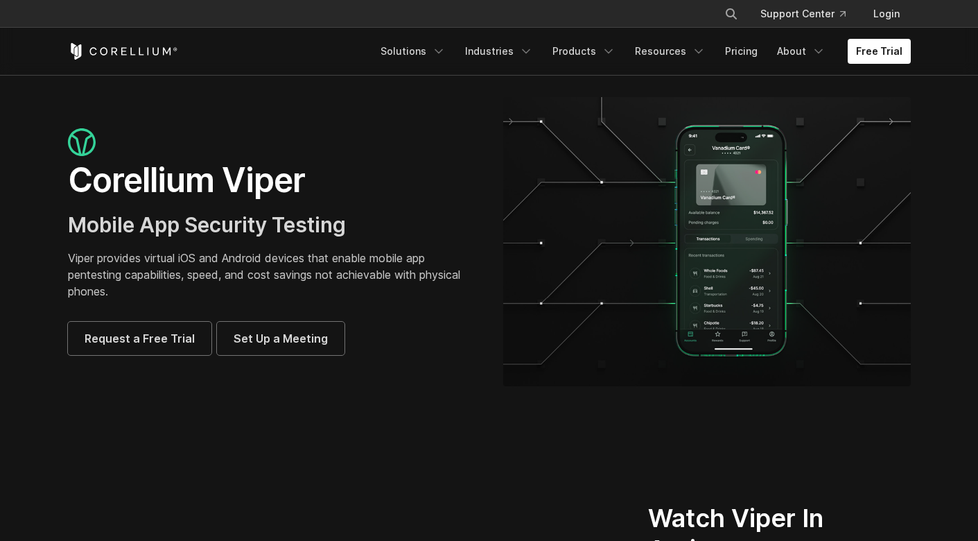 The width and height of the screenshot is (978, 541). What do you see at coordinates (741, 51) in the screenshot?
I see `a: Pricing` at bounding box center [741, 51].